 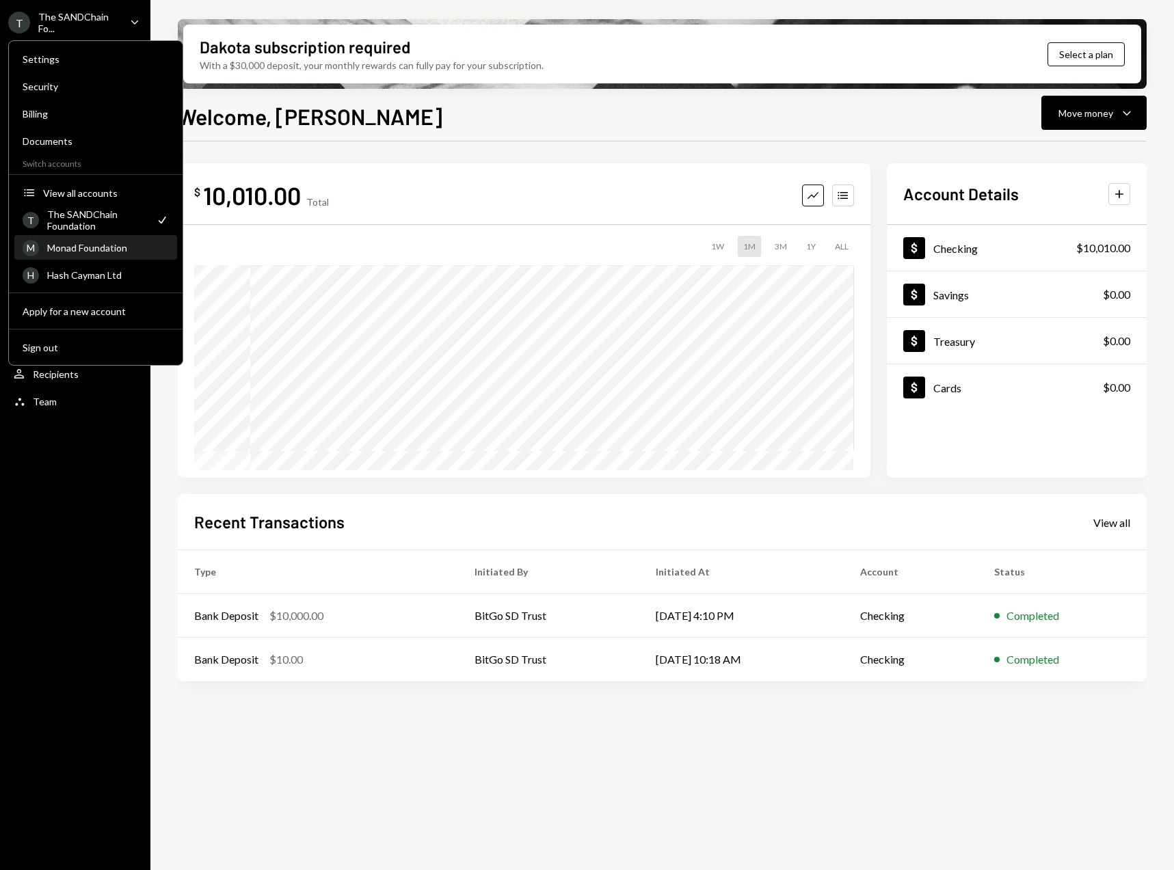 I want to click on div: Monad Foundation, so click(x=108, y=247).